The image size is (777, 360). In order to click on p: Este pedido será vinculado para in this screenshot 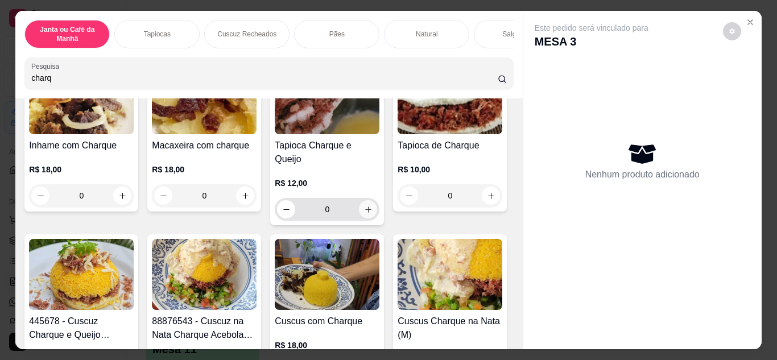, I will do `click(592, 28)`.